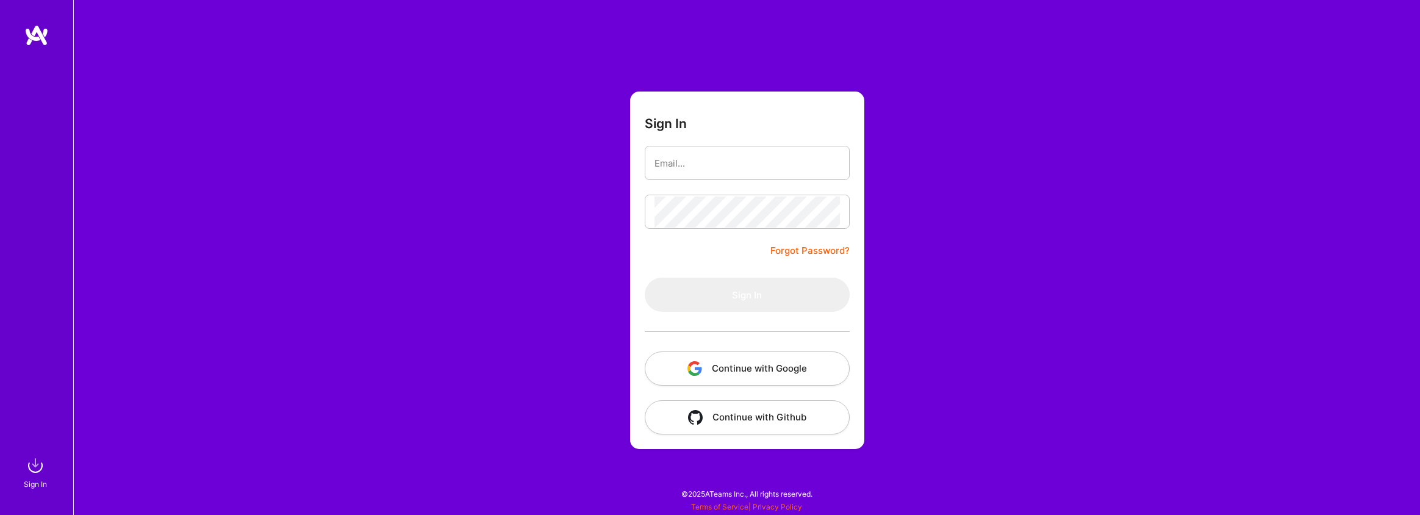  What do you see at coordinates (747, 417) in the screenshot?
I see `button: Continue with Github` at bounding box center [747, 417].